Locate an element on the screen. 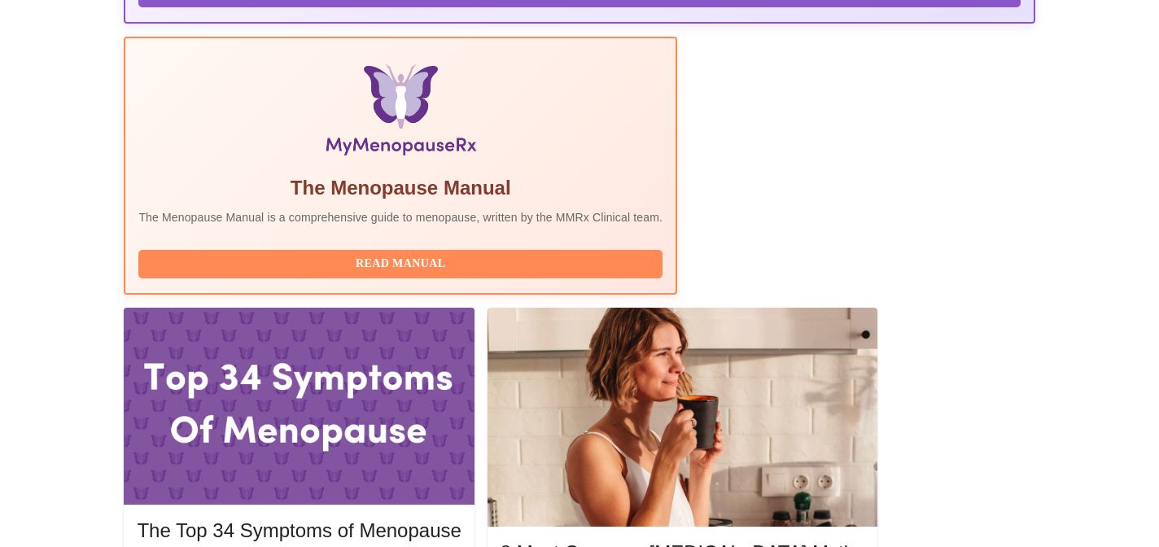 This screenshot has width=1159, height=547. button: Read Manual is located at coordinates (401, 264).